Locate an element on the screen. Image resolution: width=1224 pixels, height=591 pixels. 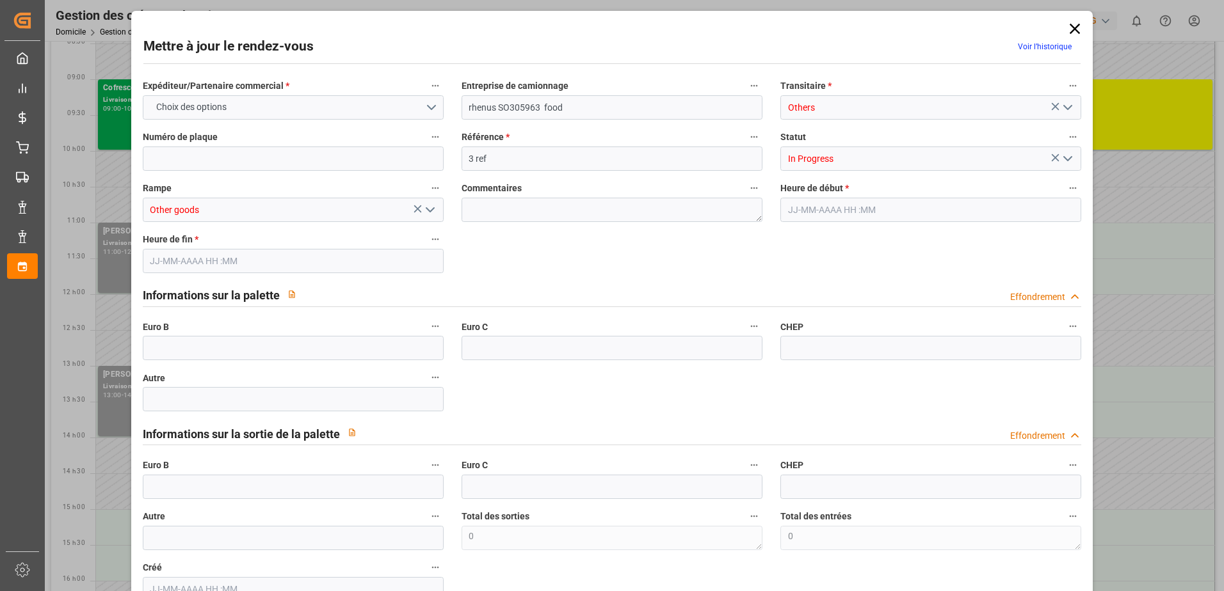
font: Référence is located at coordinates (483, 137).